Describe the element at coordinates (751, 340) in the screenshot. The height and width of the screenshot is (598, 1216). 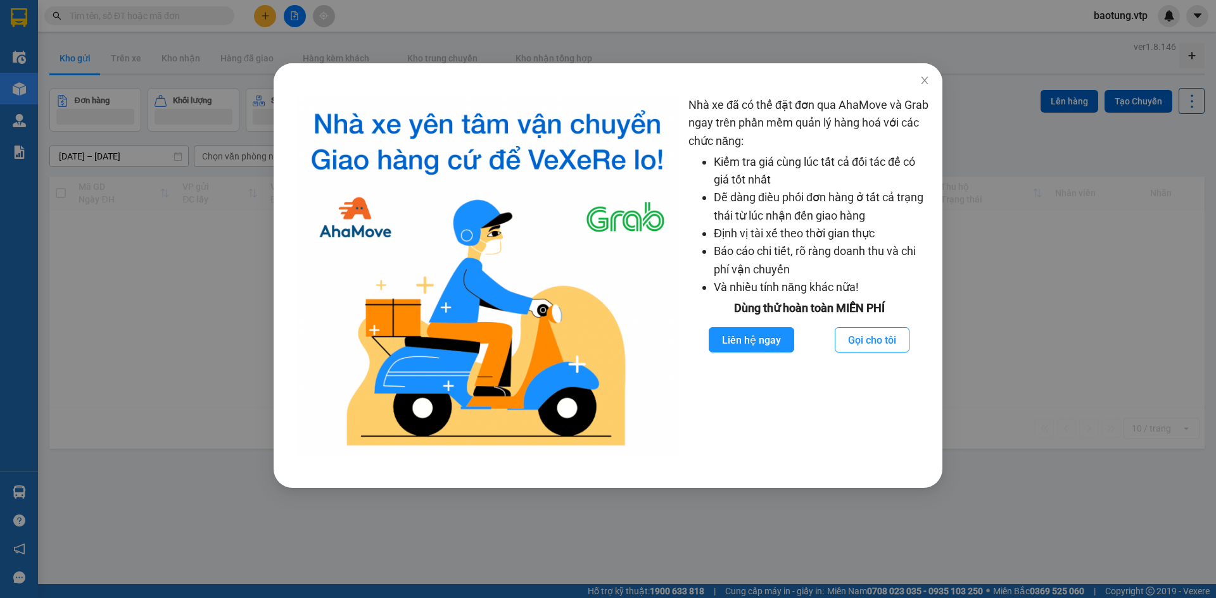
I see `span: Liên hệ ngay` at that location.